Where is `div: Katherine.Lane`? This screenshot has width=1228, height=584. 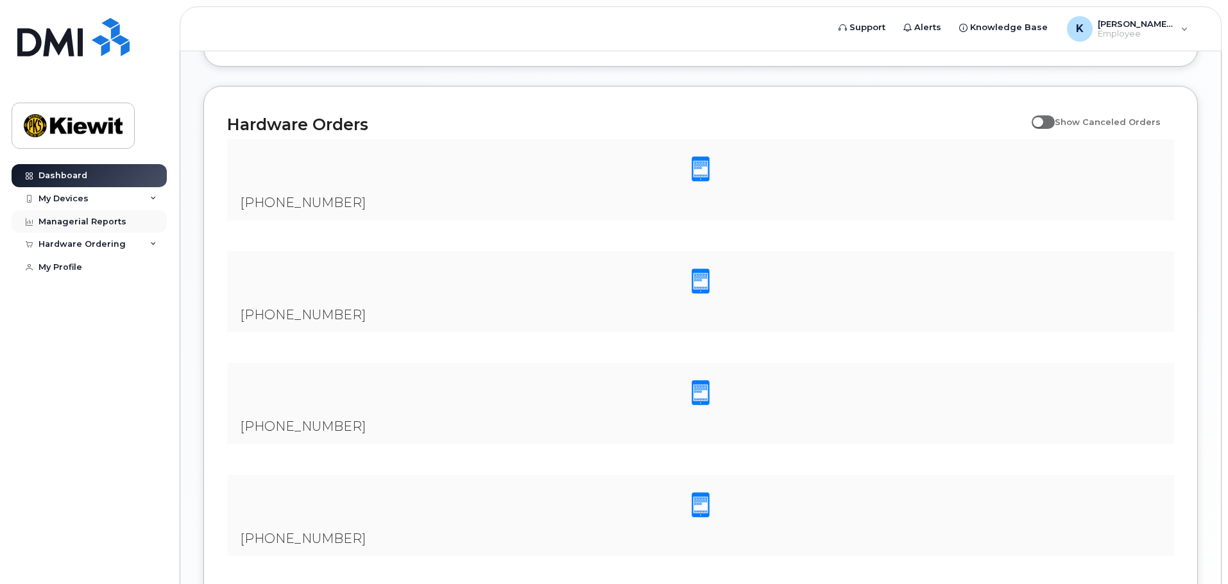 div: Katherine.Lane is located at coordinates (1127, 29).